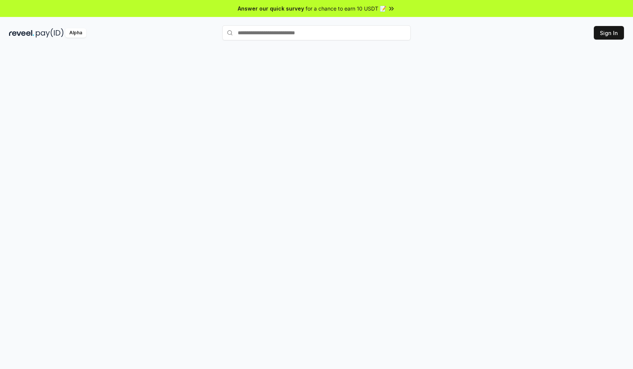  I want to click on button: Sign In, so click(609, 33).